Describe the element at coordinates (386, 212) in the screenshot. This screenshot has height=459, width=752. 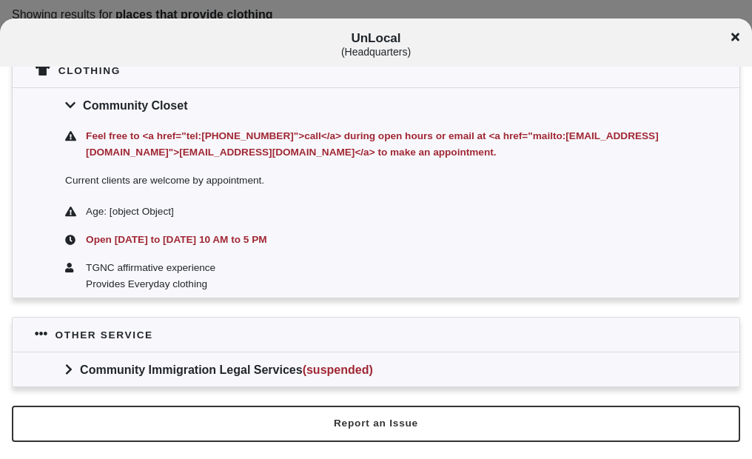
I see `div: Age: [object Object]` at that location.